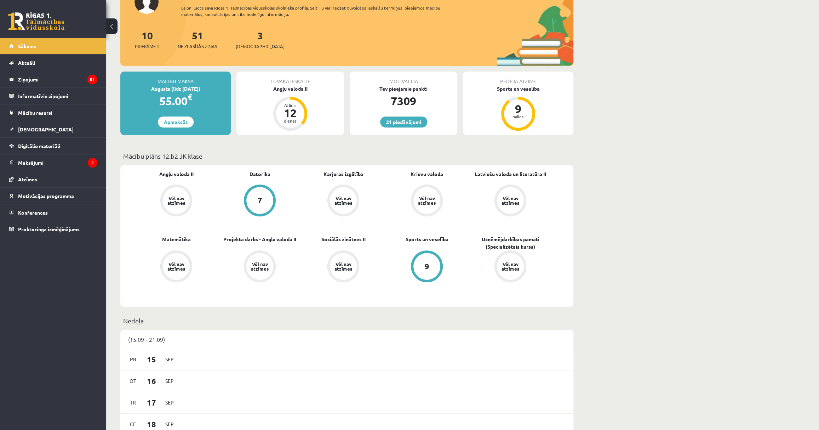 Image resolution: width=819 pixels, height=430 pixels. I want to click on span: 17, so click(151, 402).